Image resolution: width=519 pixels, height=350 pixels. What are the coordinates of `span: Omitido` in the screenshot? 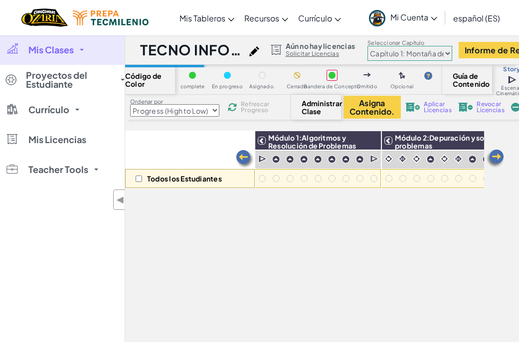 It's located at (367, 86).